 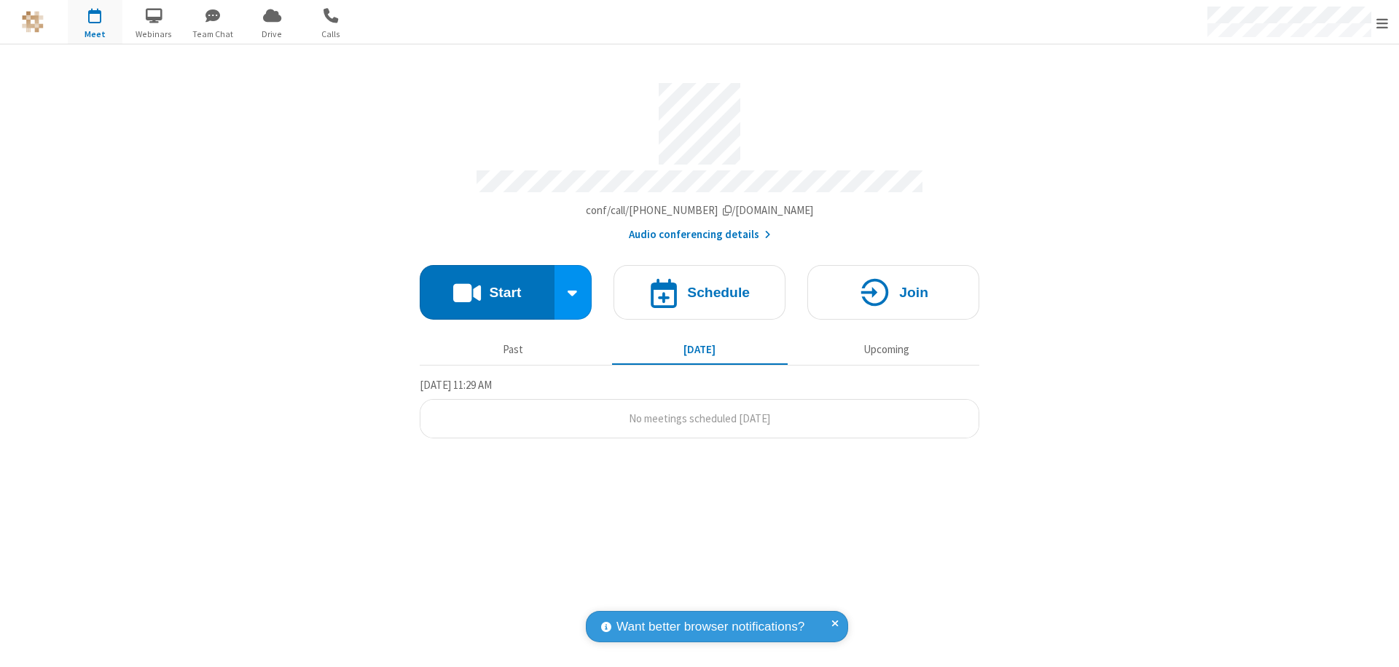 What do you see at coordinates (699, 235) in the screenshot?
I see `button: Audio conferencing details` at bounding box center [699, 235].